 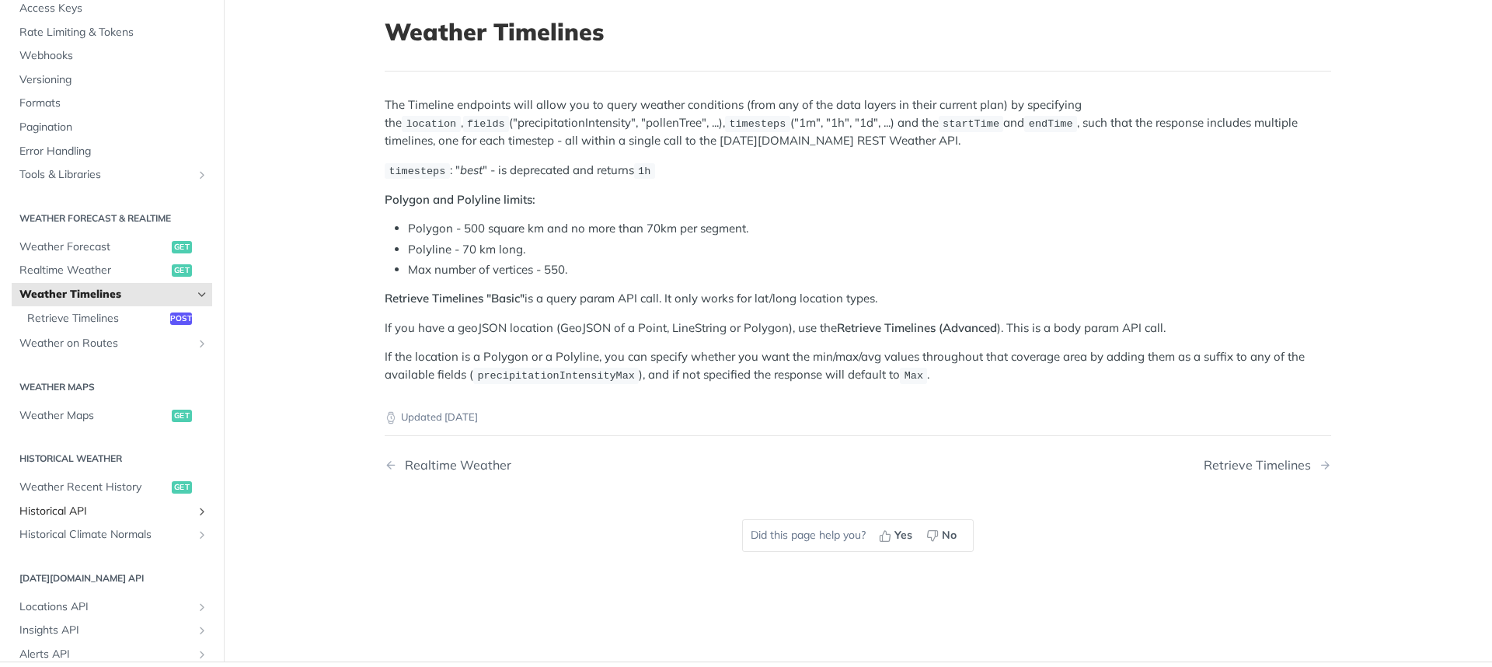 I want to click on span: Historical API, so click(x=106, y=511).